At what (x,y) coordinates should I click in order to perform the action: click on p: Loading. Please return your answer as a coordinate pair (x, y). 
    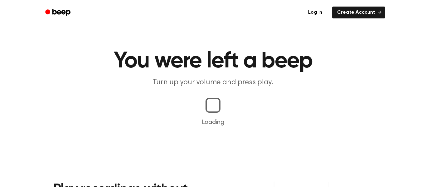
    Looking at the image, I should click on (213, 122).